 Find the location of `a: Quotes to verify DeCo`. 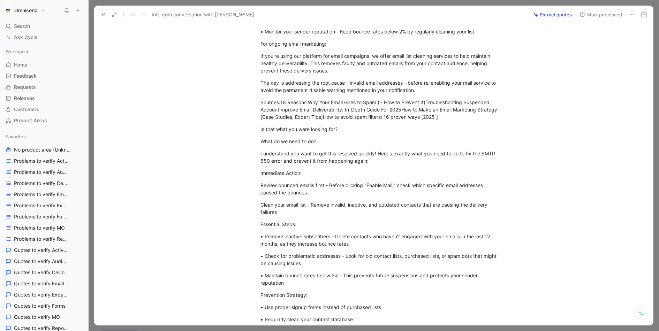

a: Quotes to verify DeCo is located at coordinates (44, 273).